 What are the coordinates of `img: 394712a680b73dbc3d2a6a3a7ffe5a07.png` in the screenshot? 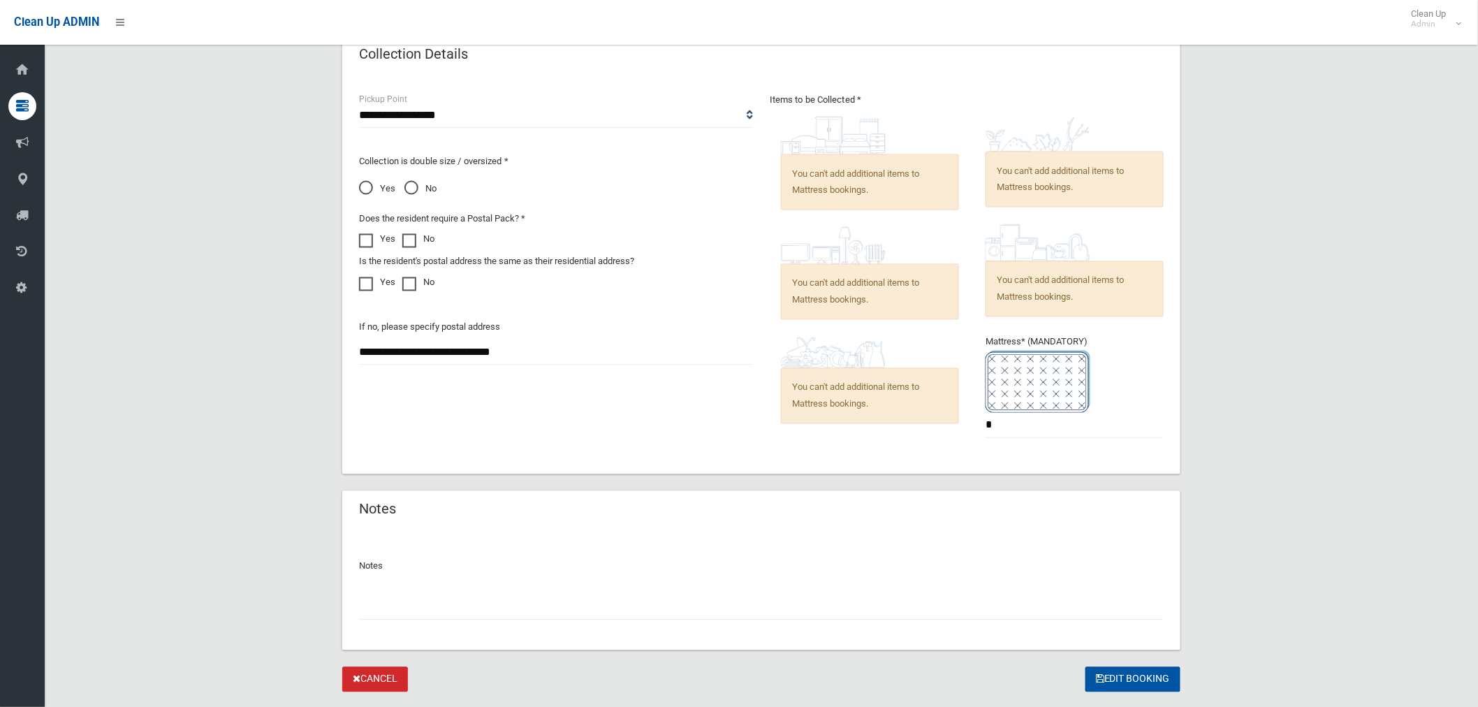 It's located at (833, 245).